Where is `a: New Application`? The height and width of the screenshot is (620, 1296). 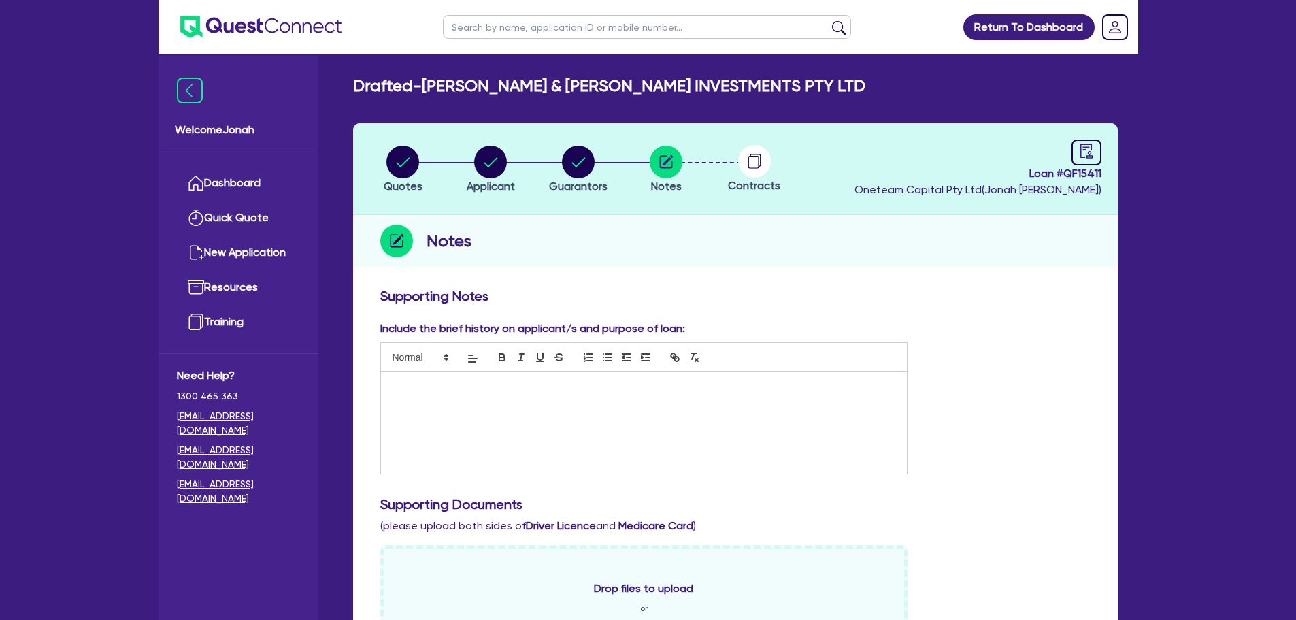 a: New Application is located at coordinates (238, 252).